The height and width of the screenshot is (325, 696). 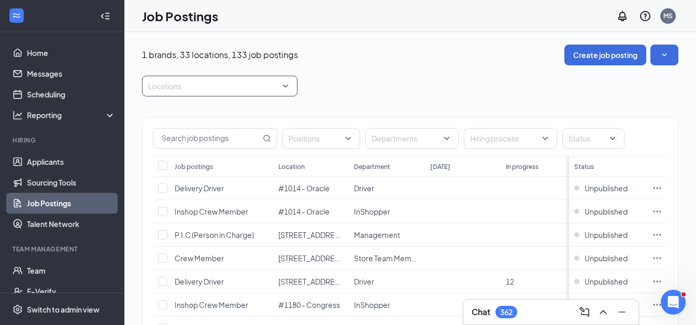 I want to click on span: #1180 - Congress, so click(x=309, y=305).